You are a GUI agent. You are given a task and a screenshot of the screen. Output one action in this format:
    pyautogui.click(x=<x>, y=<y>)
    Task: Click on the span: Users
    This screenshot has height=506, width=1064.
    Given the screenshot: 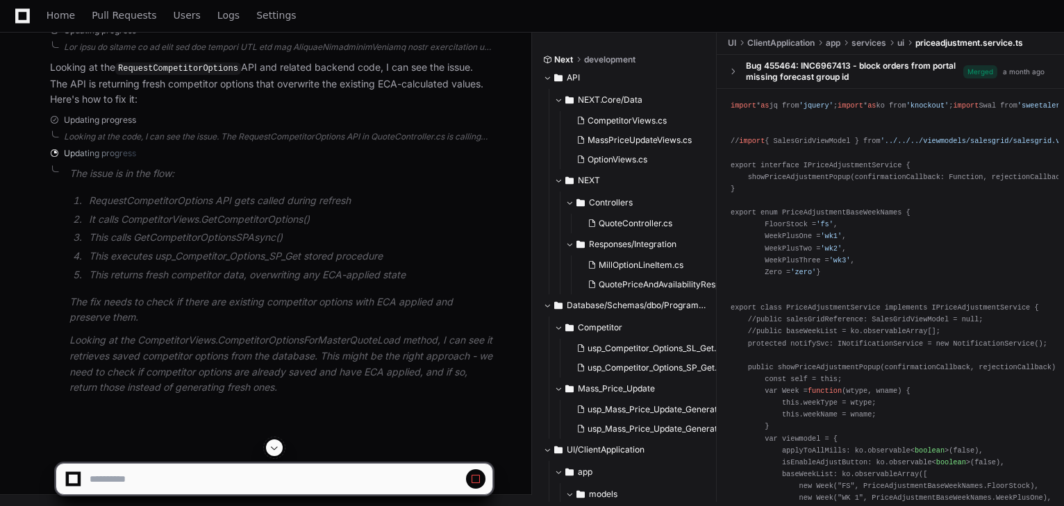 What is the action you would take?
    pyautogui.click(x=187, y=15)
    